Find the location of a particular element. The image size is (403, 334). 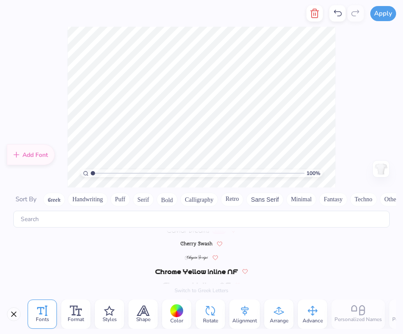

input: Search is located at coordinates (201, 219).